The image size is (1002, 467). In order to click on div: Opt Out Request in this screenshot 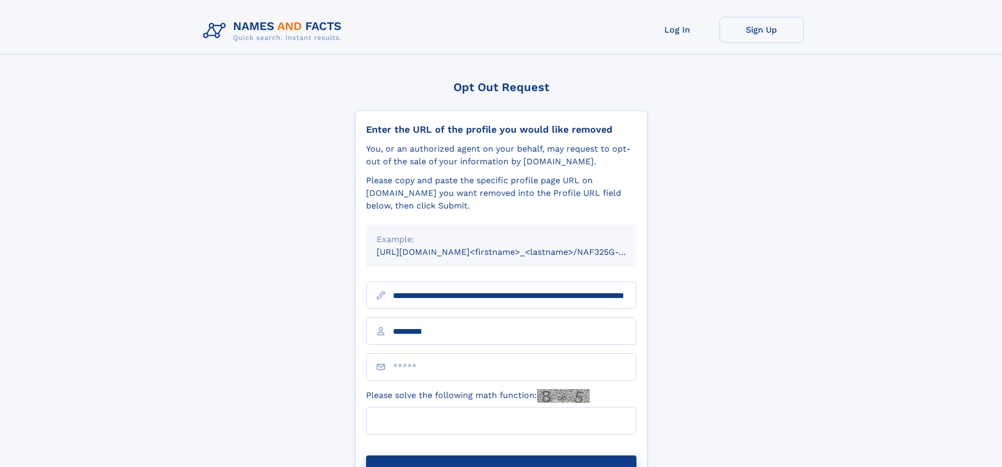, I will do `click(501, 87)`.